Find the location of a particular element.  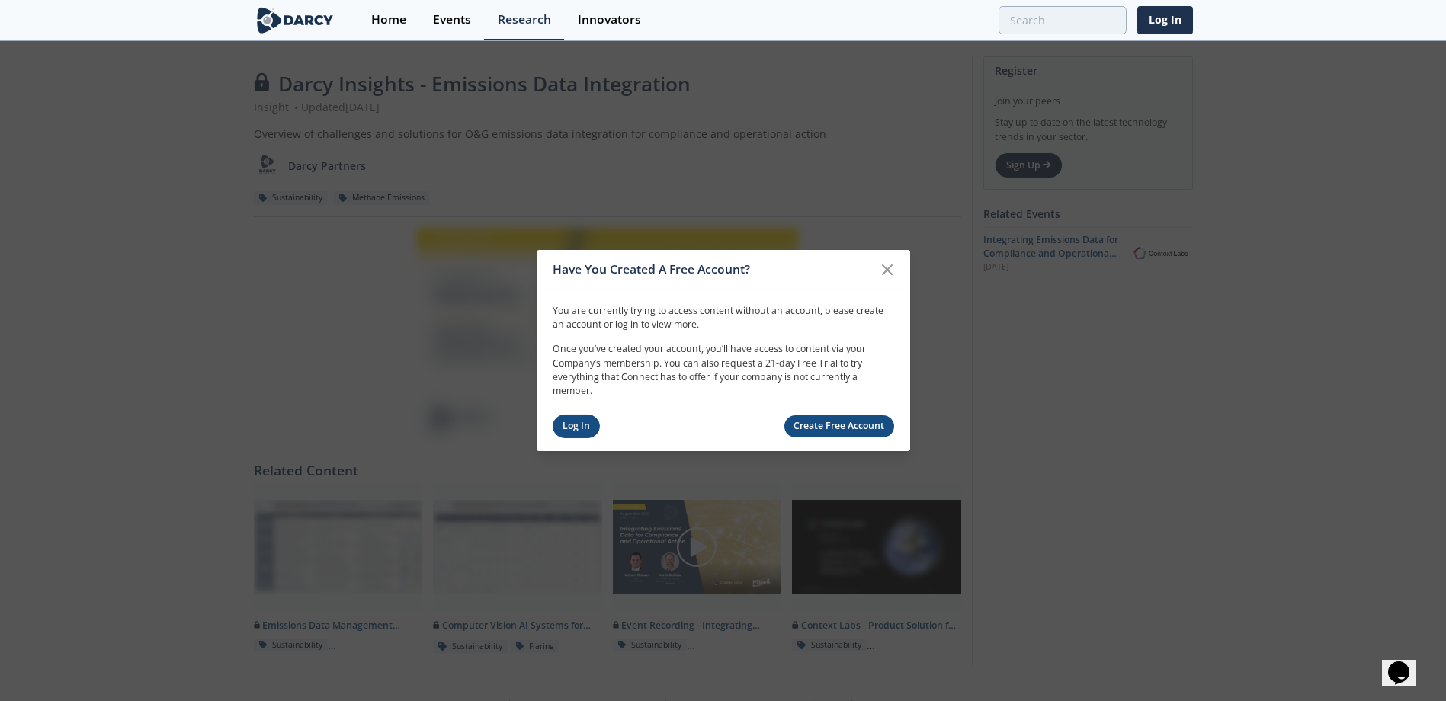

input: Advanced Search is located at coordinates (1062, 20).